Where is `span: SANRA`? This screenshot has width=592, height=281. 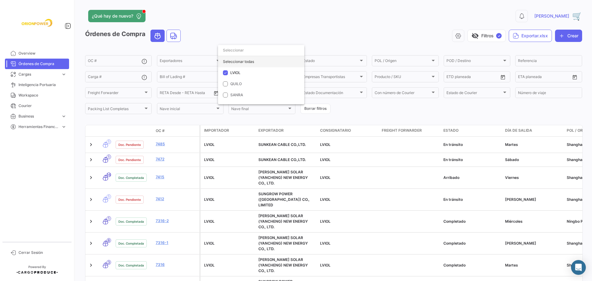
span: SANRA is located at coordinates (237, 95).